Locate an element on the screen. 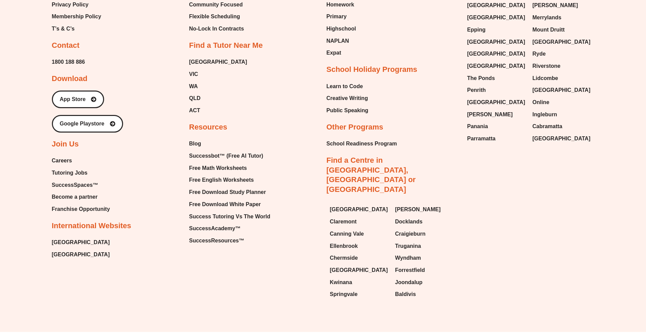 The image size is (646, 336). a: Mount Druitt is located at coordinates (562, 30).